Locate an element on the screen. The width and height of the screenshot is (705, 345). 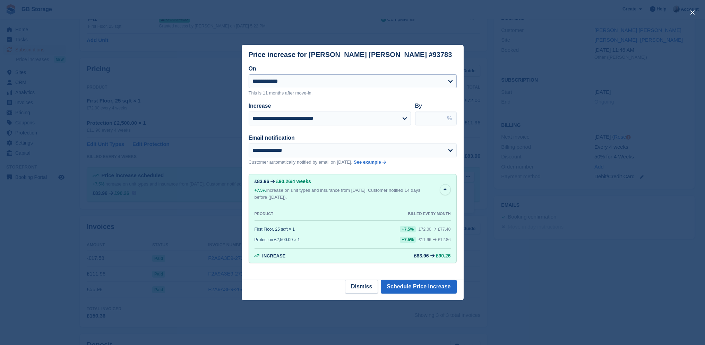
span: See example is located at coordinates (367, 162).